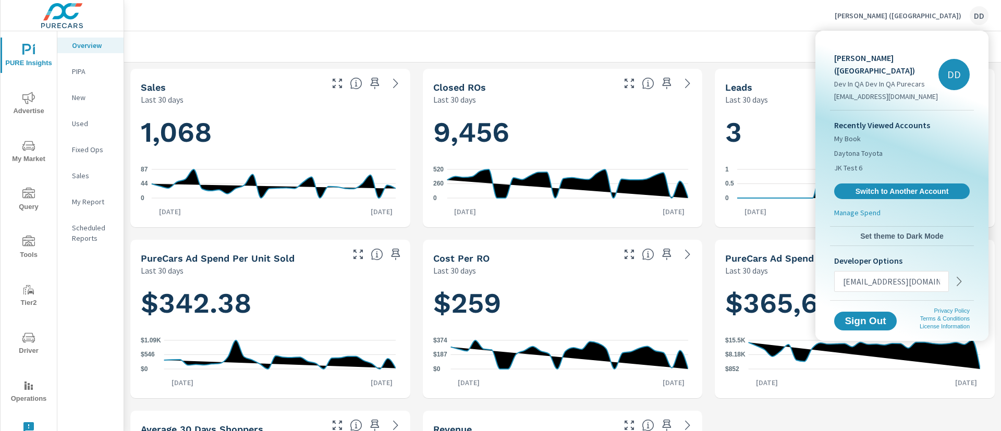 The width and height of the screenshot is (1001, 431). Describe the element at coordinates (902, 236) in the screenshot. I see `span: Set theme to Dark Mode` at that location.